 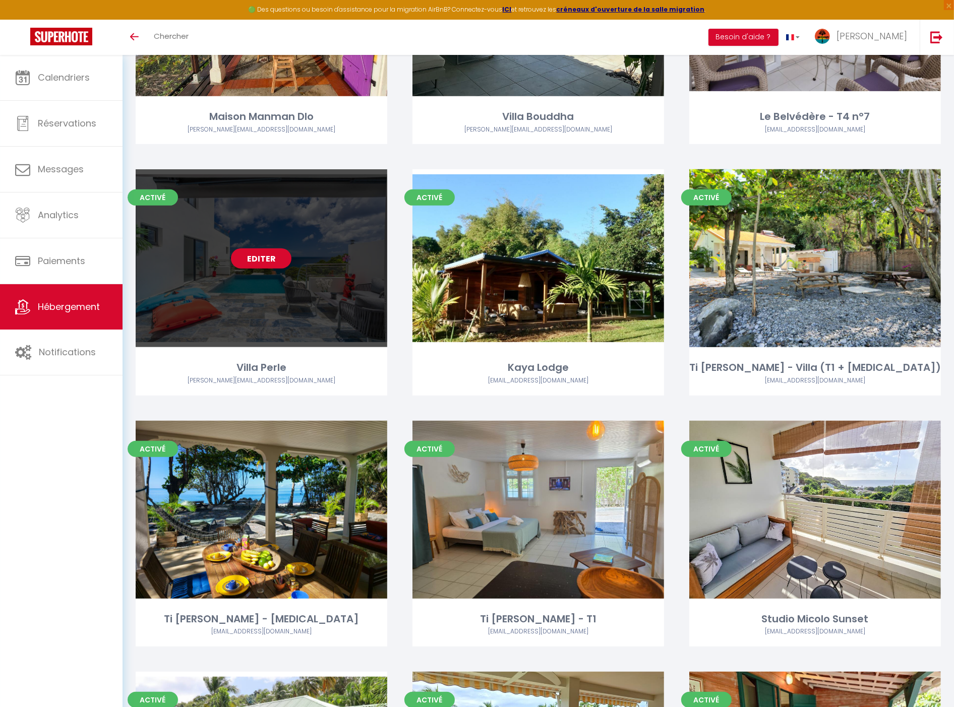 I want to click on button: Besoin d'aide ?, so click(x=743, y=37).